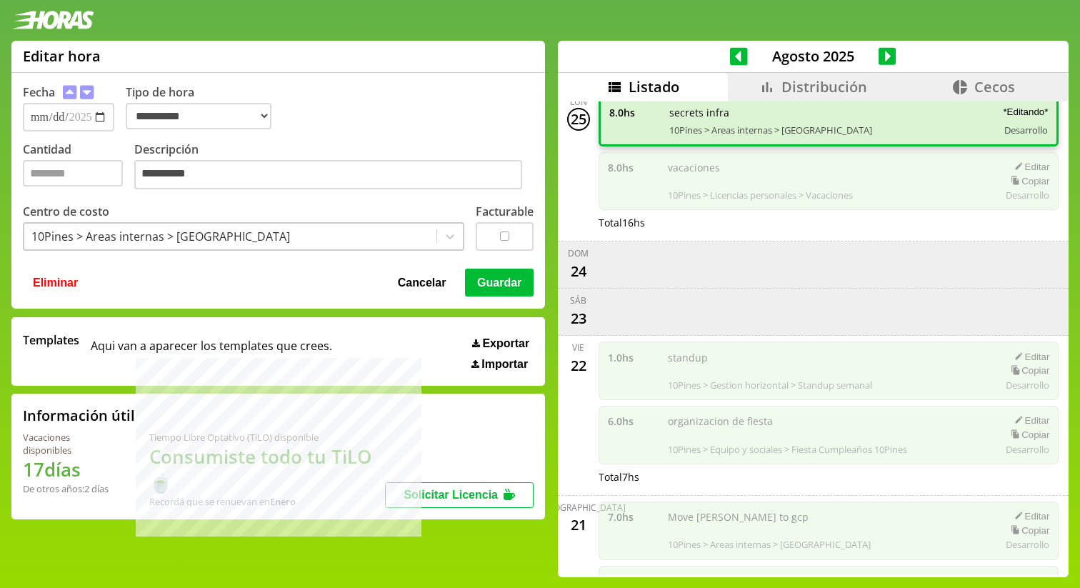  I want to click on span: Agosto 2025, so click(813, 56).